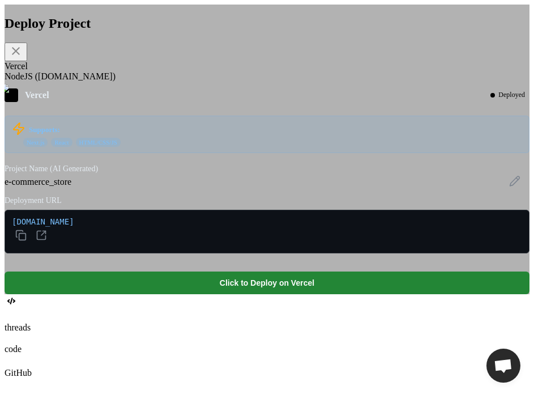 The width and height of the screenshot is (534, 394). I want to click on label: Deployment URL, so click(267, 201).